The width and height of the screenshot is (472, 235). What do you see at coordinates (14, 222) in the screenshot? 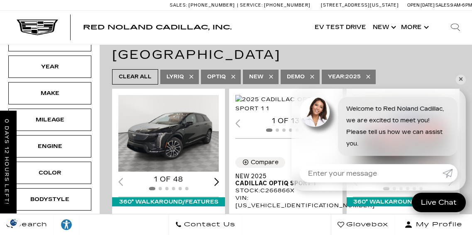
I see `section: Click to Open Cookie Consent Modal` at bounding box center [14, 222].